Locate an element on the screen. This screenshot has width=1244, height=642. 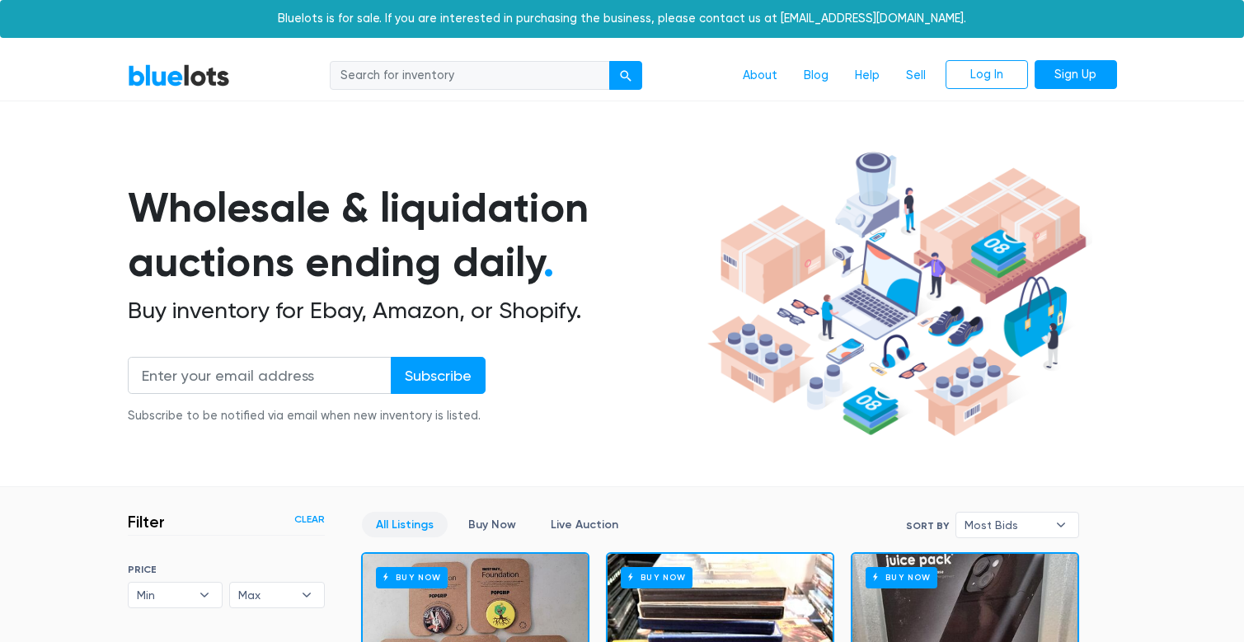
h6: PRICE is located at coordinates (226, 570).